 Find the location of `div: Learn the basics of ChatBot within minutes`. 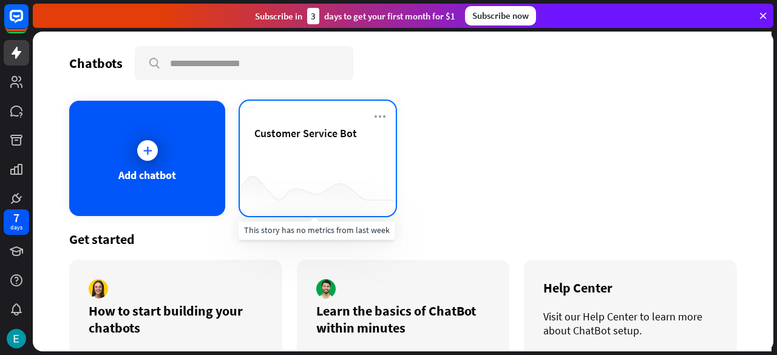

div: Learn the basics of ChatBot within minutes is located at coordinates (403, 319).